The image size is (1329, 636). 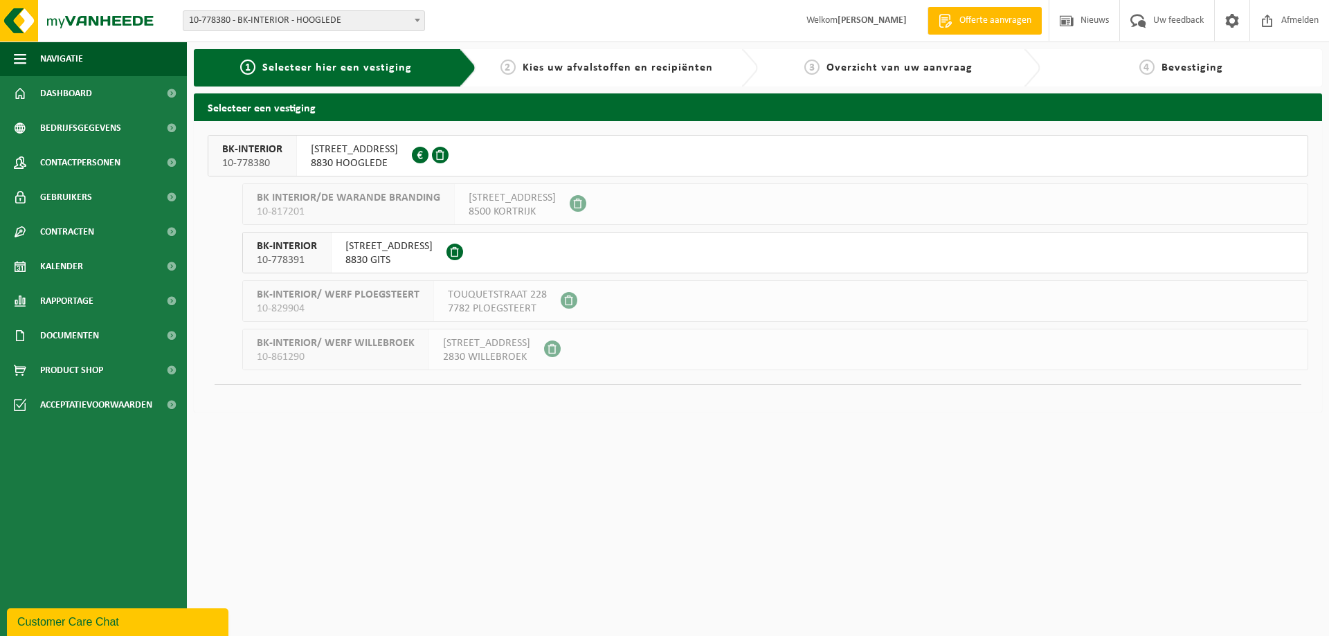 I want to click on span: Rapportage, so click(x=66, y=301).